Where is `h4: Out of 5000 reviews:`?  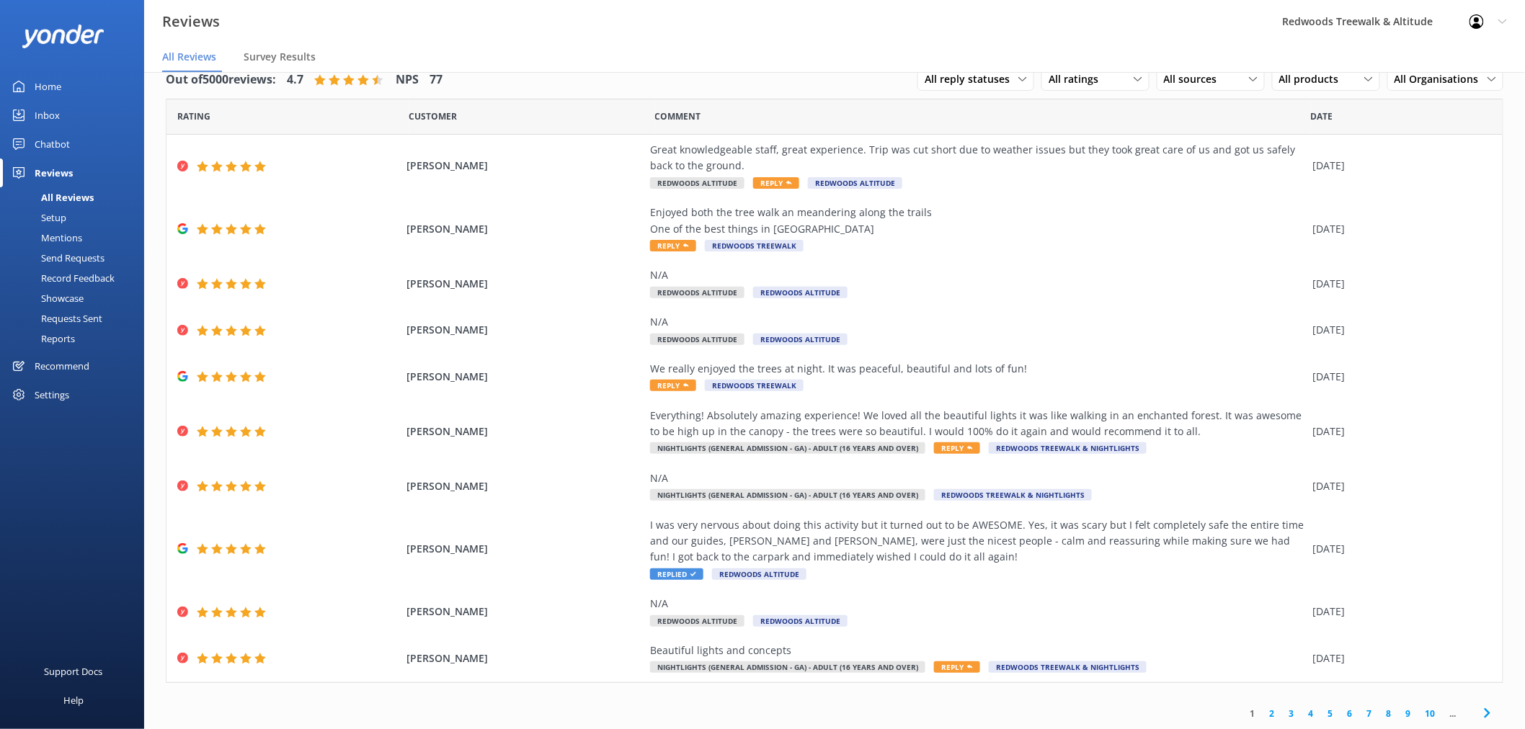
h4: Out of 5000 reviews: is located at coordinates (221, 80).